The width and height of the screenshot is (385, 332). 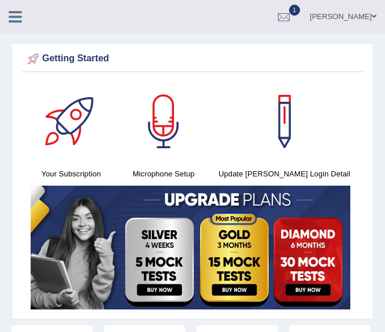 I want to click on img: small5.jpg, so click(x=190, y=247).